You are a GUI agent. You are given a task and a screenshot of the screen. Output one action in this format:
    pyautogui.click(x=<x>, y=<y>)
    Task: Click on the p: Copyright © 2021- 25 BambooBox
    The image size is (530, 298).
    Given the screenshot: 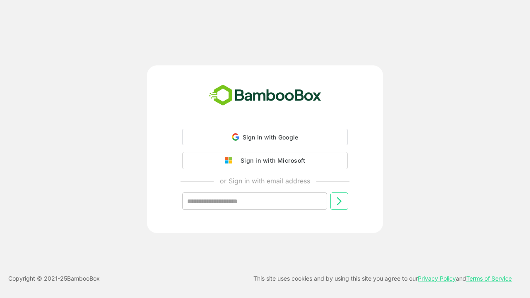 What is the action you would take?
    pyautogui.click(x=54, y=279)
    